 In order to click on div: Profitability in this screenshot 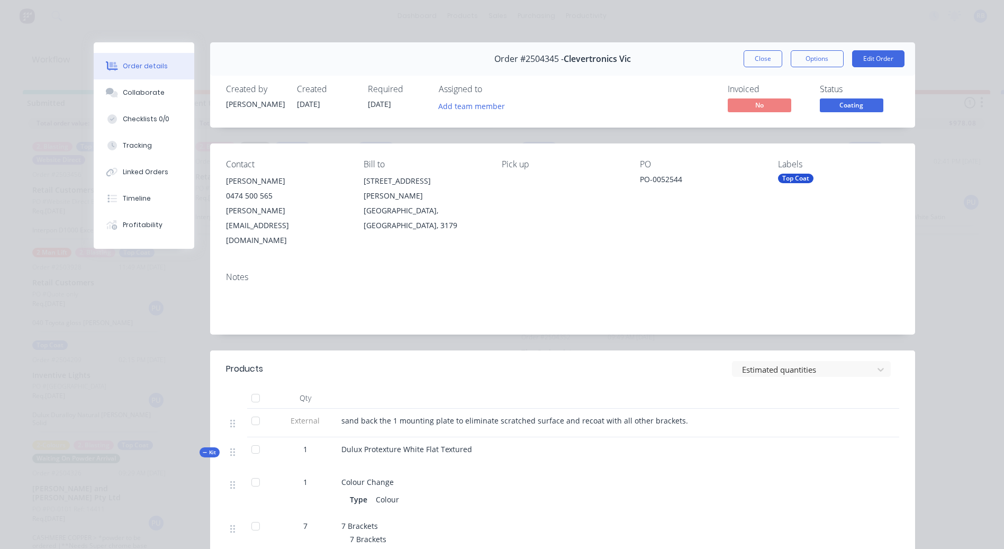, I will do `click(142, 225)`.